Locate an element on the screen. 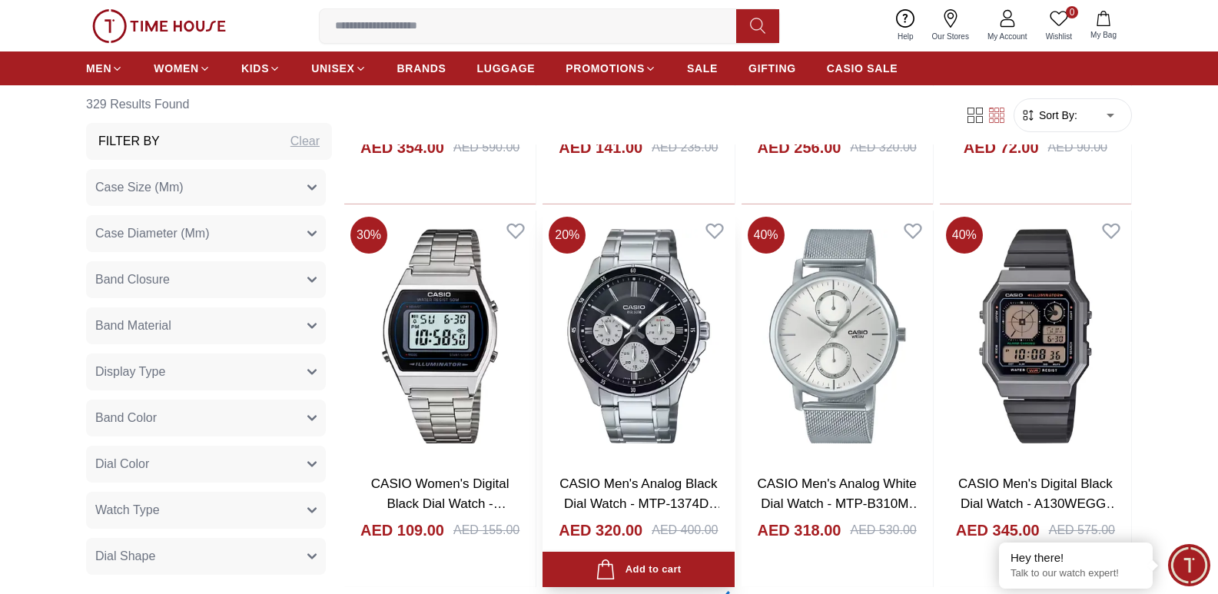 This screenshot has height=594, width=1218. a: WOMEN is located at coordinates (182, 68).